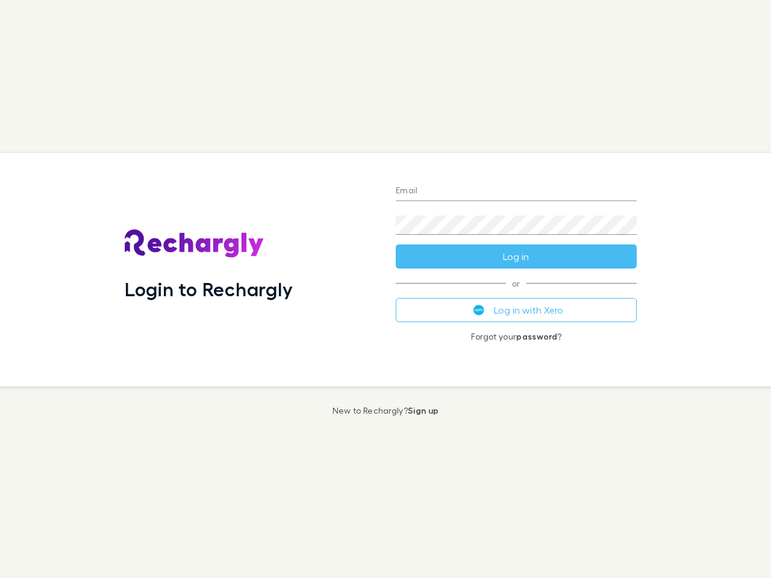 This screenshot has width=771, height=578. What do you see at coordinates (386, 411) in the screenshot?
I see `p: New to Rechargly?` at bounding box center [386, 411].